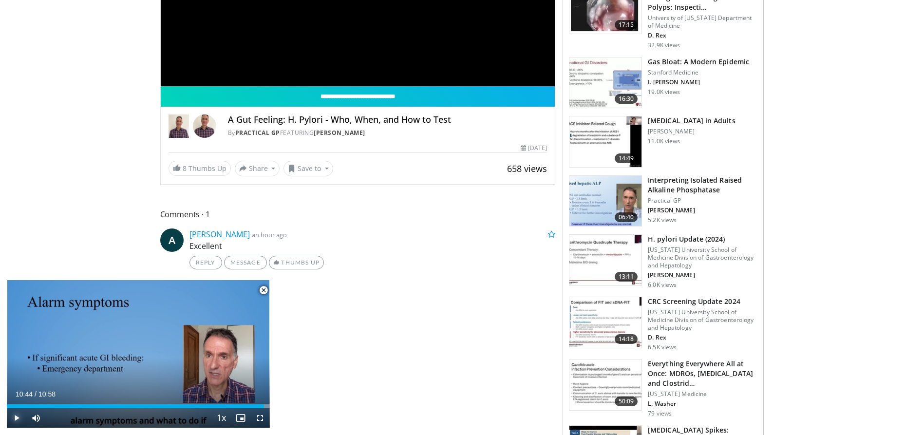 The width and height of the screenshot is (924, 435). Describe the element at coordinates (179, 126) in the screenshot. I see `img: Practical GP` at that location.